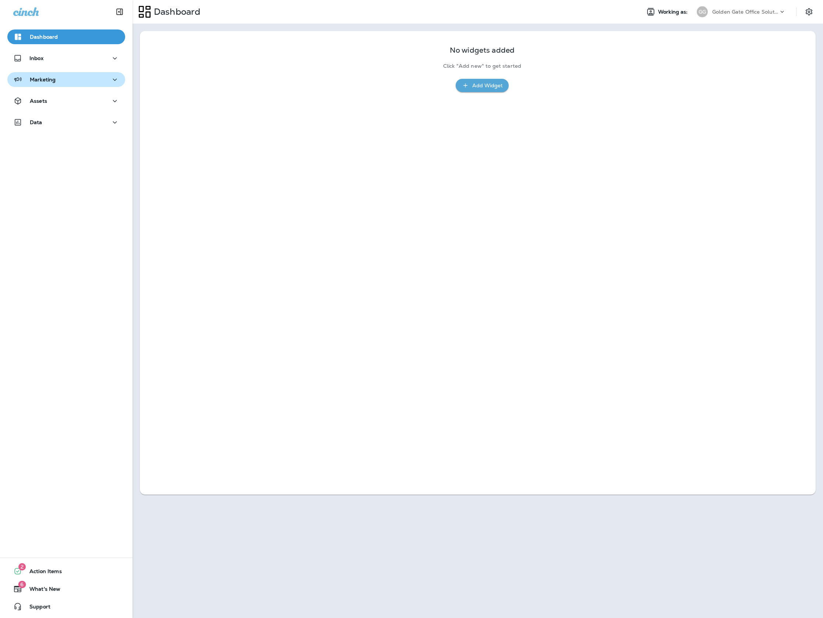 The height and width of the screenshot is (618, 823). What do you see at coordinates (702, 12) in the screenshot?
I see `div: GG` at bounding box center [702, 12].